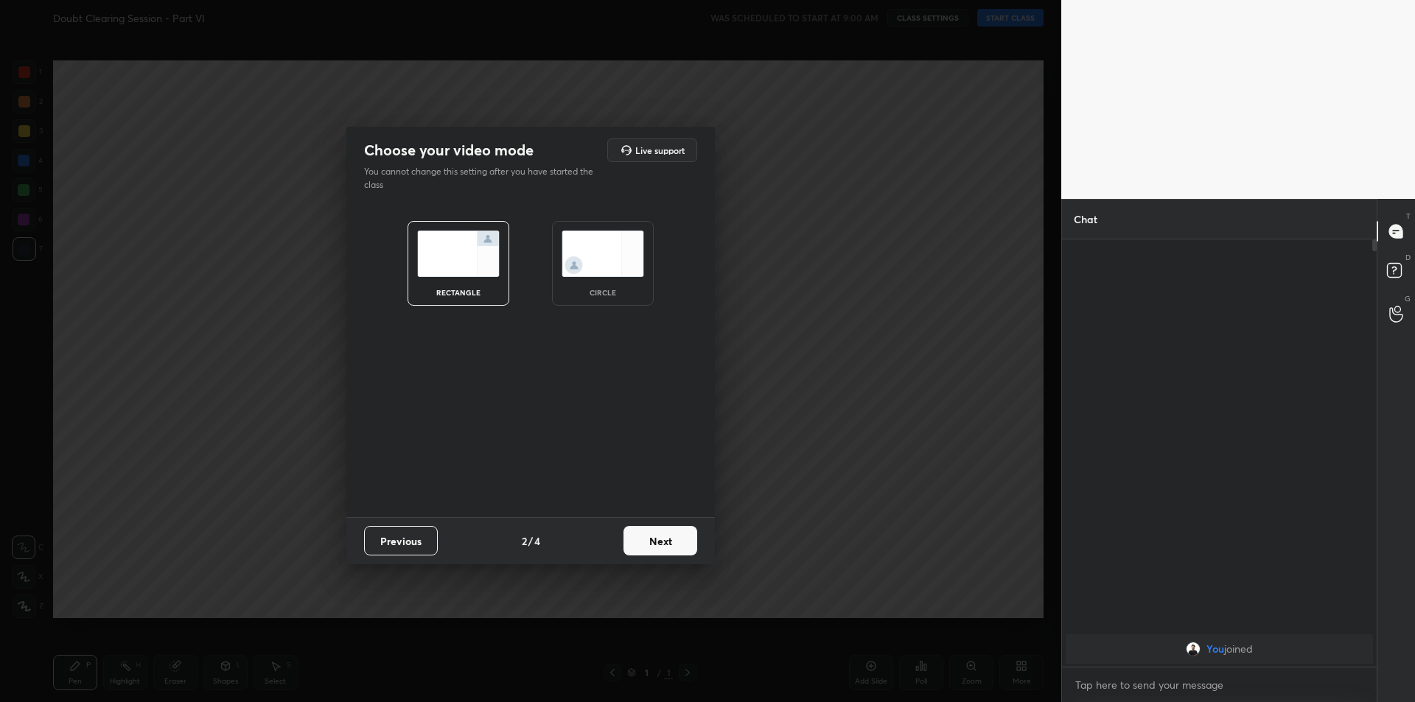 The image size is (1415, 702). I want to click on img: a23c7d1b6cba430992ed97ba714bd577.jpg, so click(1193, 649).